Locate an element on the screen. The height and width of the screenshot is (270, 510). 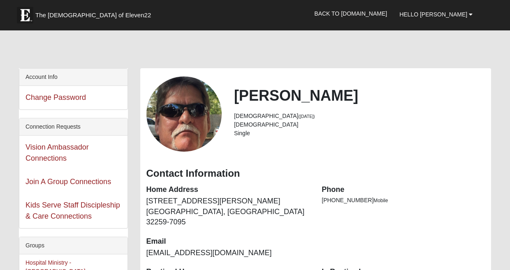
a: Change Password is located at coordinates (56, 98).